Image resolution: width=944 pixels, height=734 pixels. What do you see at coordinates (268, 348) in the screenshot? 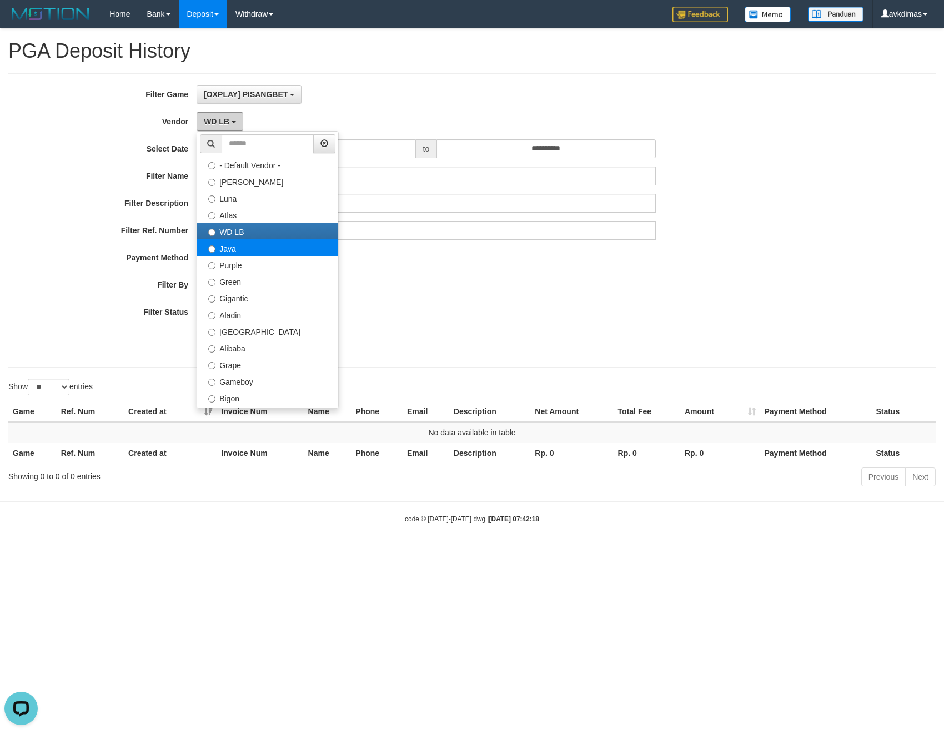
I see `label: Alibaba` at bounding box center [268, 348].